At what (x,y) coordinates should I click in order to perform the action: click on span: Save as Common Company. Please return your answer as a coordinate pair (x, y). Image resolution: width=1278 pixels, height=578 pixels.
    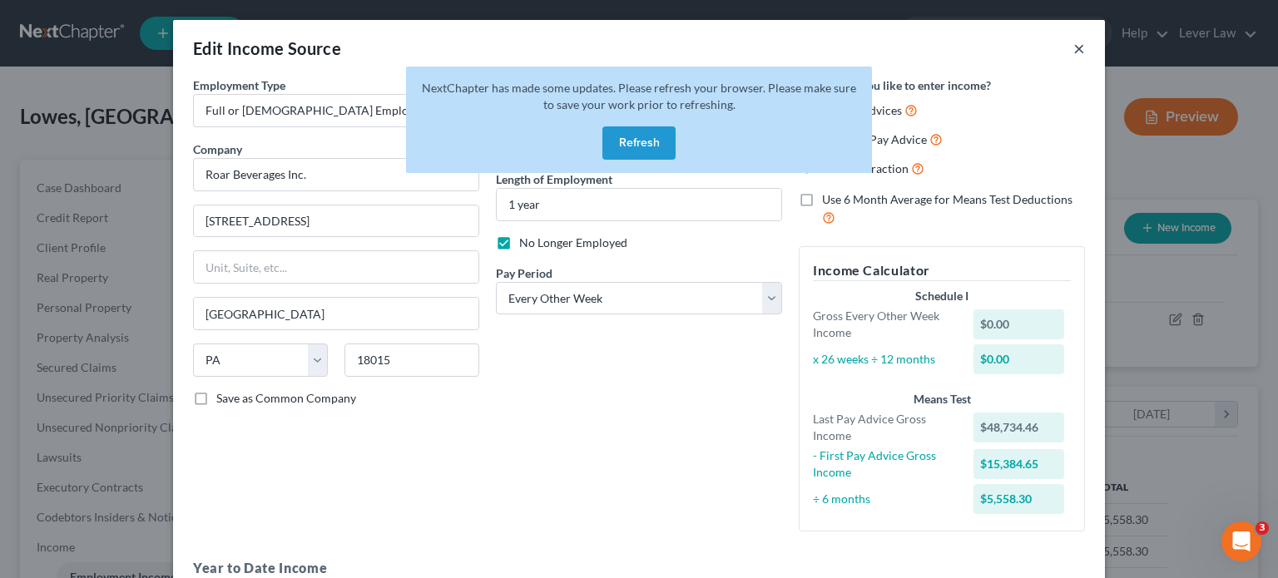
    Looking at the image, I should click on (286, 398).